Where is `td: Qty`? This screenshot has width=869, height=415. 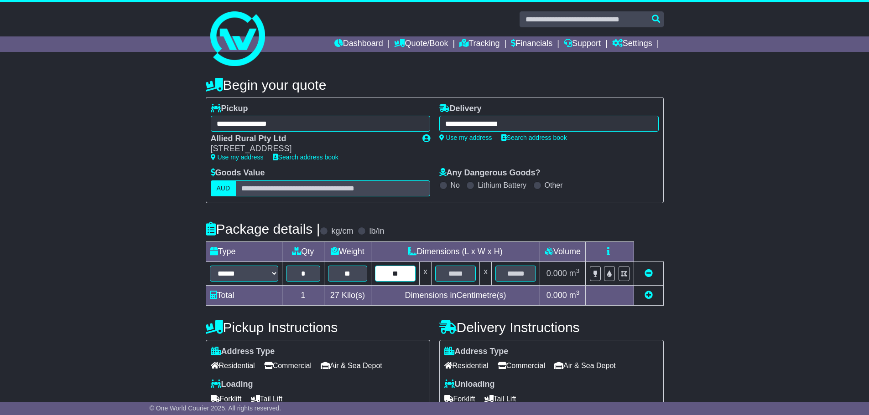 td: Qty is located at coordinates (303, 252).